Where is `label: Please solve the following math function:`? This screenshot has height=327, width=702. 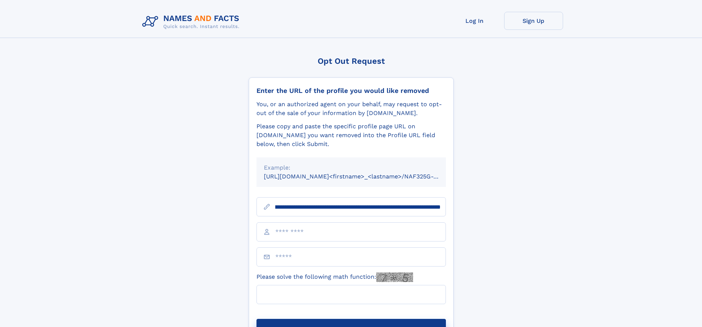
label: Please solve the following math function: is located at coordinates (334, 277).